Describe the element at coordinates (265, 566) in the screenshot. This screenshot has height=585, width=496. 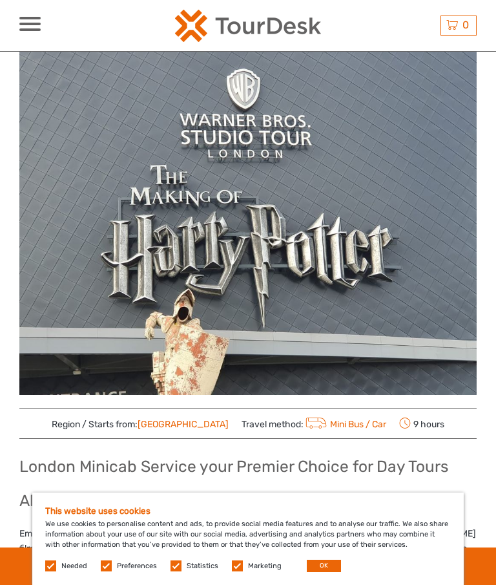
I see `label: Marketing` at that location.